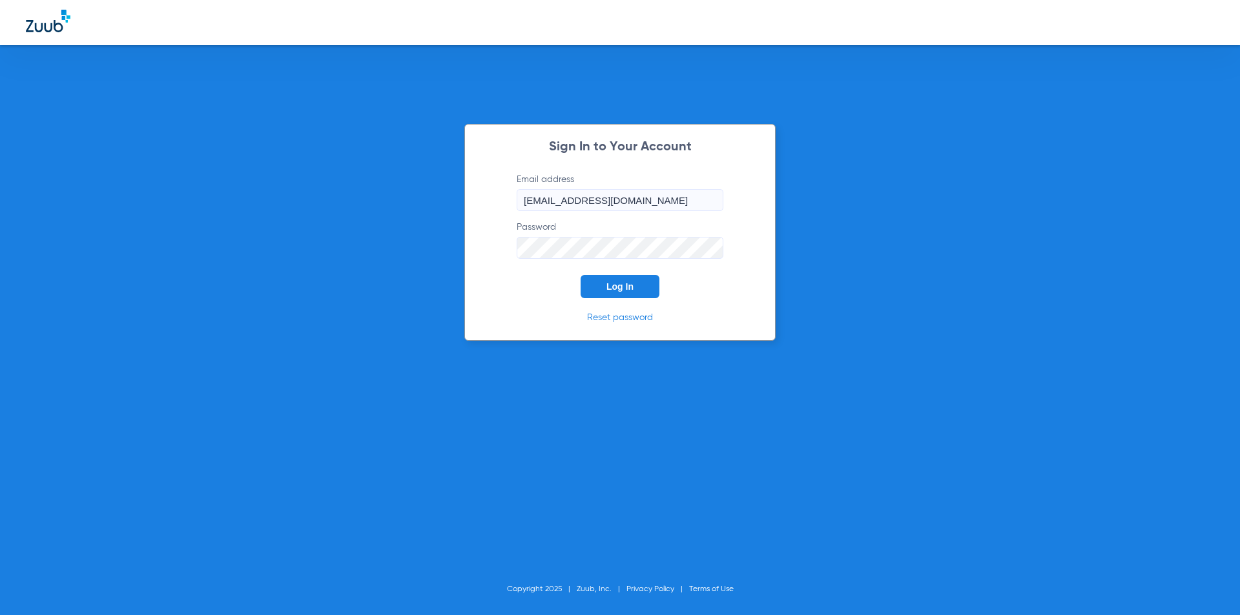 Image resolution: width=1240 pixels, height=615 pixels. What do you see at coordinates (711, 589) in the screenshot?
I see `a: Terms of Use` at bounding box center [711, 589].